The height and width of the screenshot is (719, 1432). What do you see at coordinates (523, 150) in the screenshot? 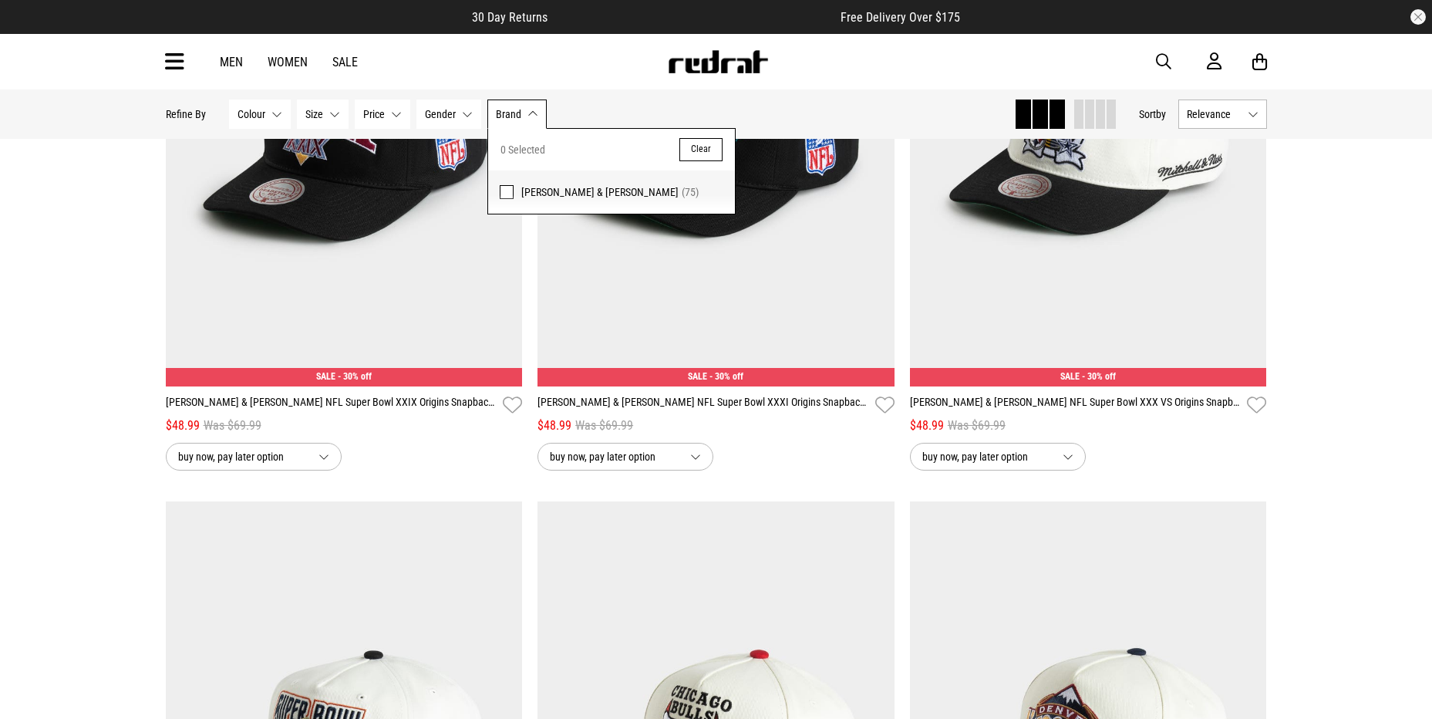
I see `span: 0 Selected` at bounding box center [523, 150].